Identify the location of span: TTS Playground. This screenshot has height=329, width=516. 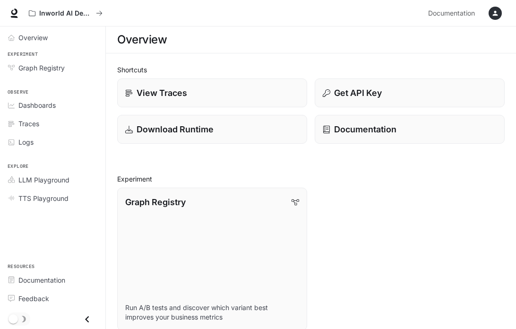
(43, 198).